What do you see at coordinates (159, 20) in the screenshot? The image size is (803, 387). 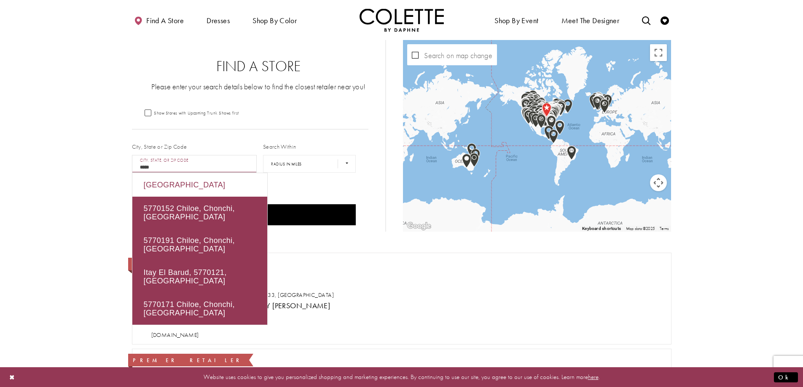 I see `a: Find a store` at bounding box center [159, 20].